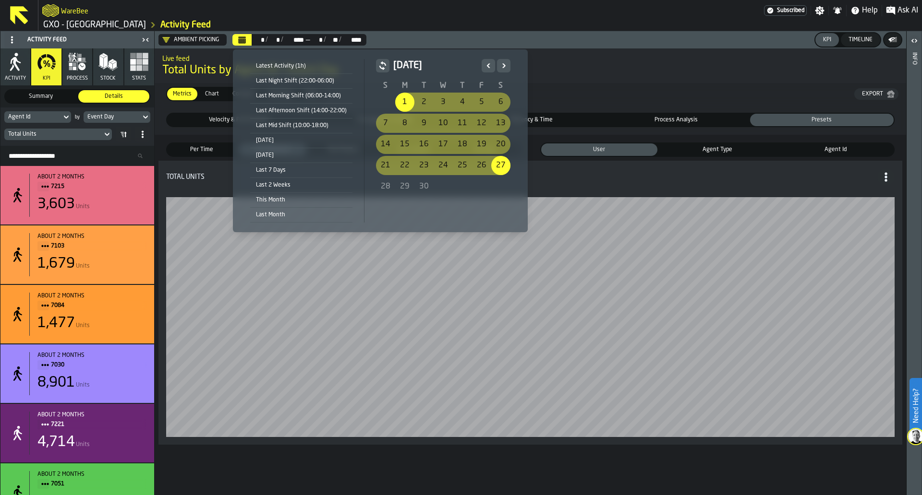 The height and width of the screenshot is (495, 922). I want to click on div: 30, so click(424, 187).